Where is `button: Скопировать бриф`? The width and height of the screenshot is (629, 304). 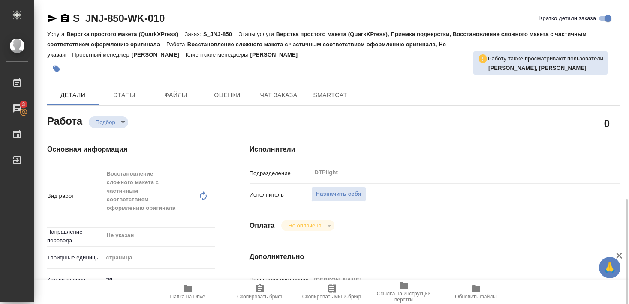 button: Скопировать бриф is located at coordinates (260, 292).